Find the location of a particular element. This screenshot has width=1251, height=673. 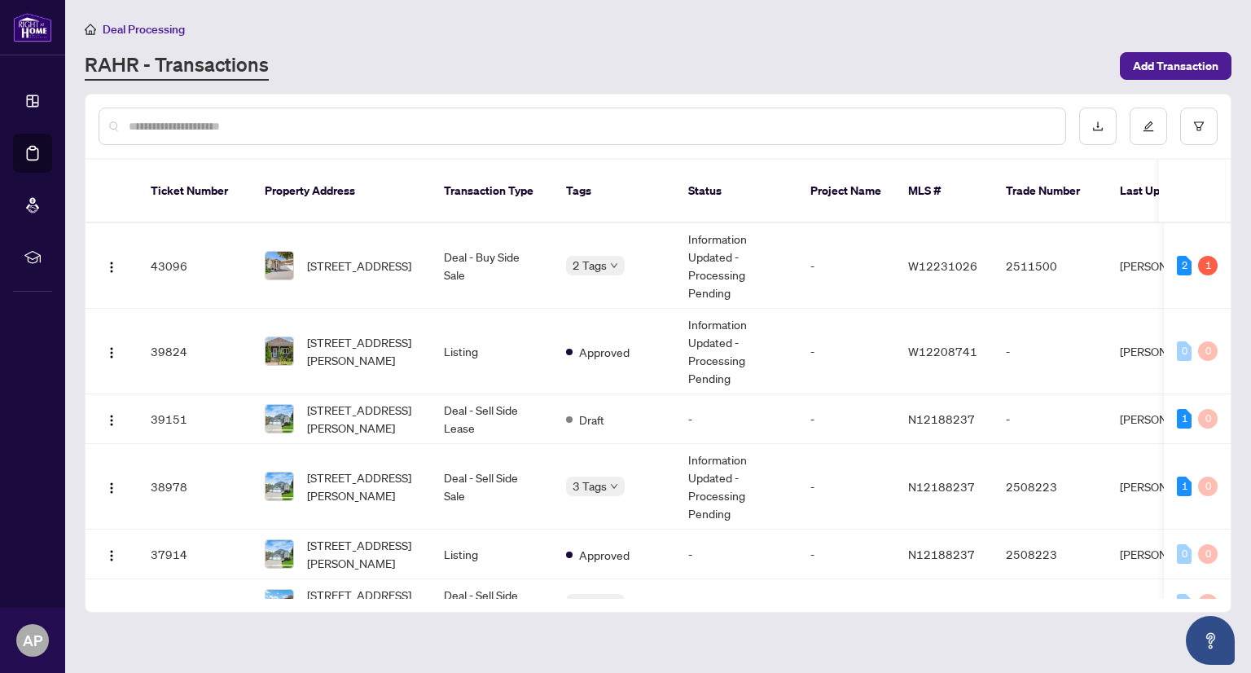

a: RAHR - Transactions is located at coordinates (177, 66).